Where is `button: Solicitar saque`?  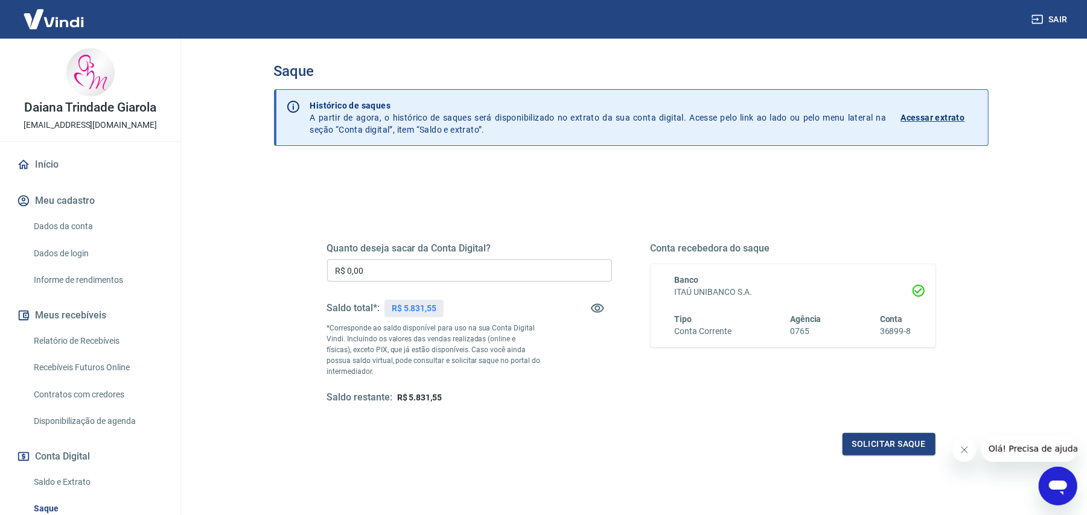
button: Solicitar saque is located at coordinates (889, 444).